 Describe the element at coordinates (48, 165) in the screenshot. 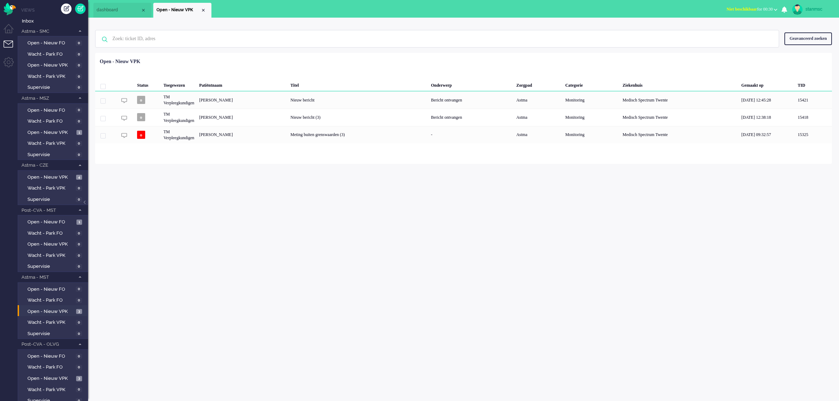

I see `span: Astma - CZE` at that location.